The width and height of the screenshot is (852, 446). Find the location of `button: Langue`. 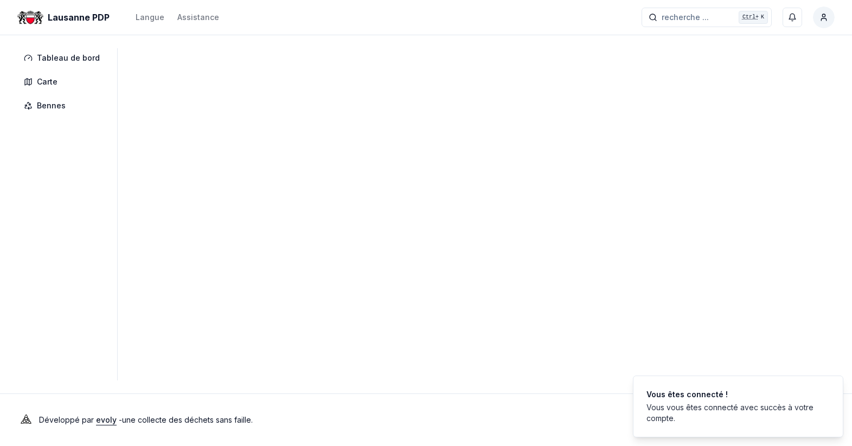

button: Langue is located at coordinates (150, 17).